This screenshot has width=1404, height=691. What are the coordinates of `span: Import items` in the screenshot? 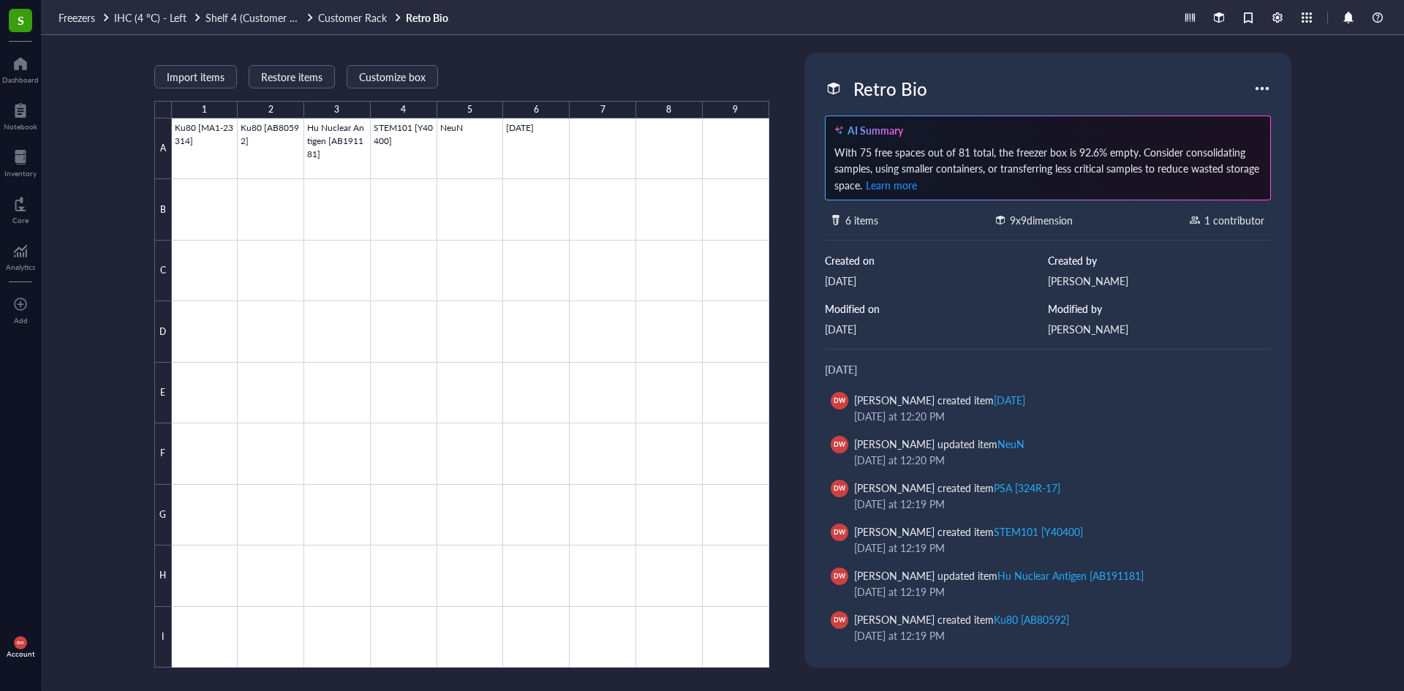 It's located at (195, 77).